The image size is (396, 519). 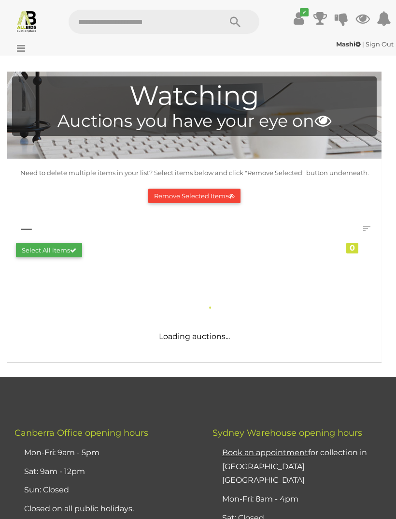 I want to click on strong: Mashi, so click(x=349, y=44).